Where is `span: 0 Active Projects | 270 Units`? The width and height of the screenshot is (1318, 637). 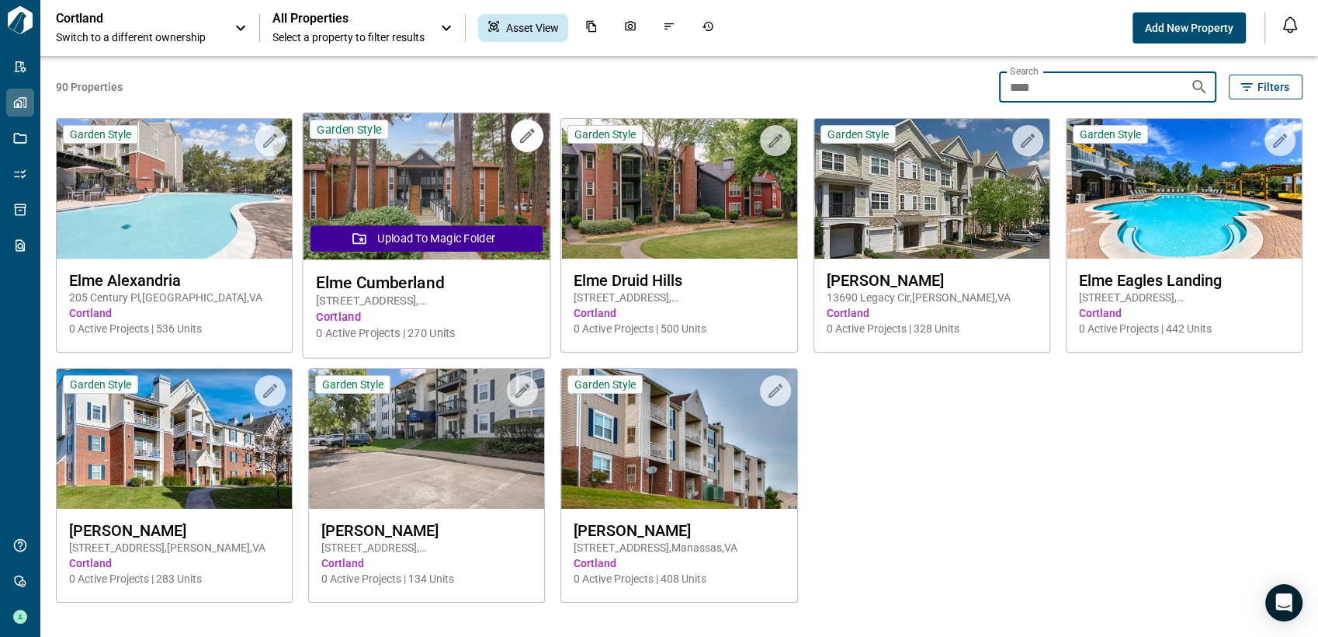
span: 0 Active Projects | 270 Units is located at coordinates (426, 333).